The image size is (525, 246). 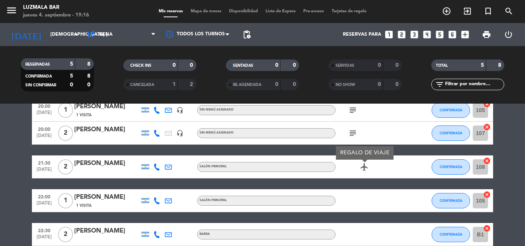 What do you see at coordinates (44, 163) in the screenshot?
I see `span: 21:30` at bounding box center [44, 163].